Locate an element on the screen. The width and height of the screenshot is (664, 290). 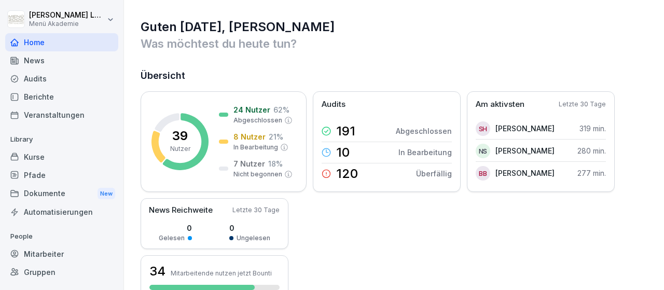
p: 7 Nutzer is located at coordinates (249, 163).